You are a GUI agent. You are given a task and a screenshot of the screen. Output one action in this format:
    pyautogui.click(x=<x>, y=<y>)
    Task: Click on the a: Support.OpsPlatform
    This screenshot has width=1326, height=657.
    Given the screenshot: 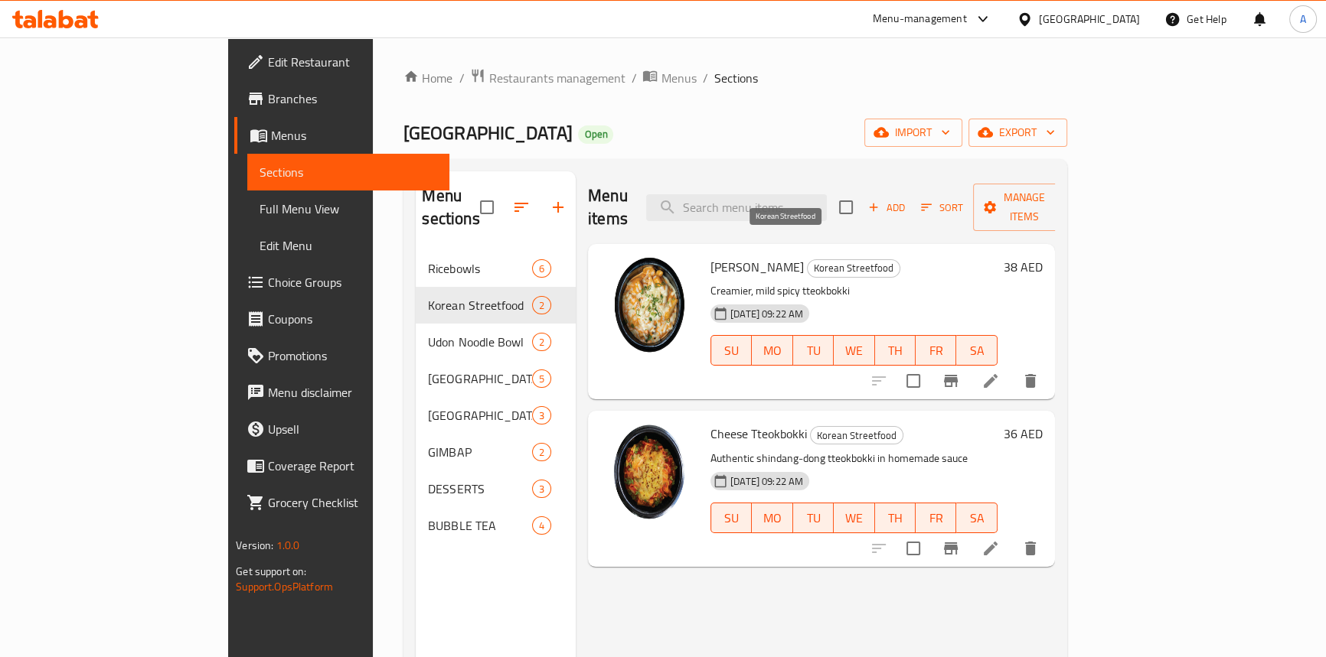 What is the action you would take?
    pyautogui.click(x=284, y=587)
    